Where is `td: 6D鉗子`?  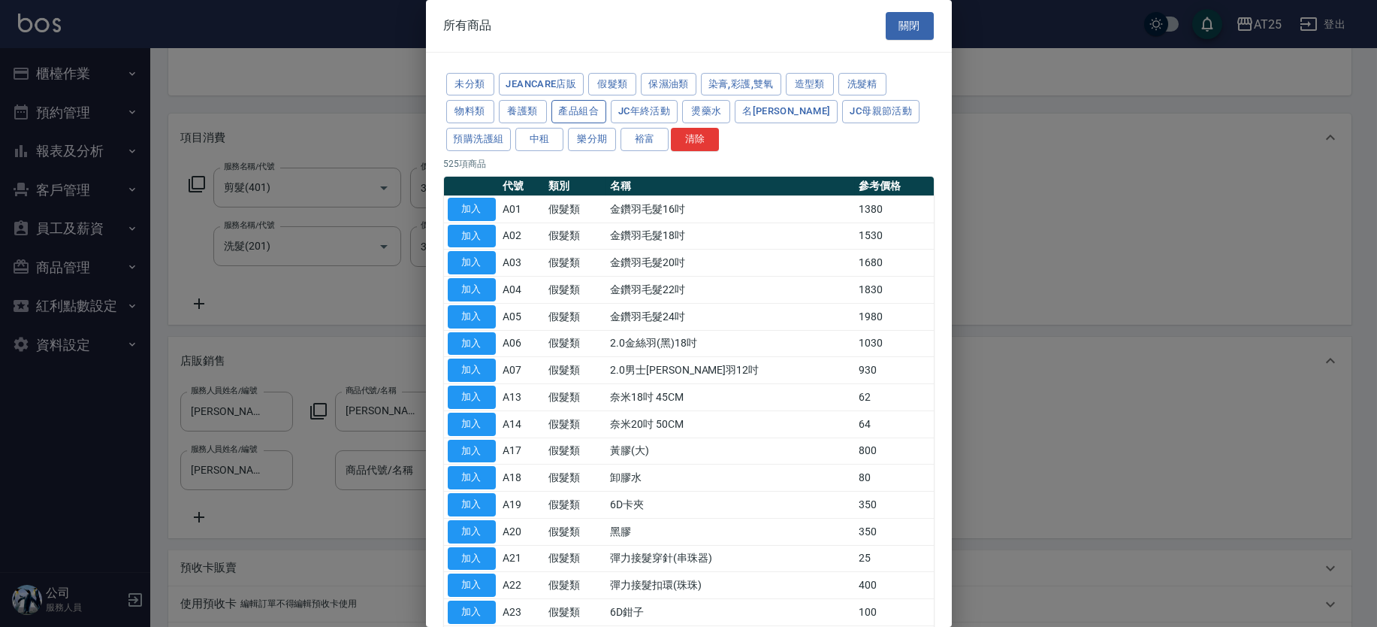
td: 6D鉗子 is located at coordinates (730, 612).